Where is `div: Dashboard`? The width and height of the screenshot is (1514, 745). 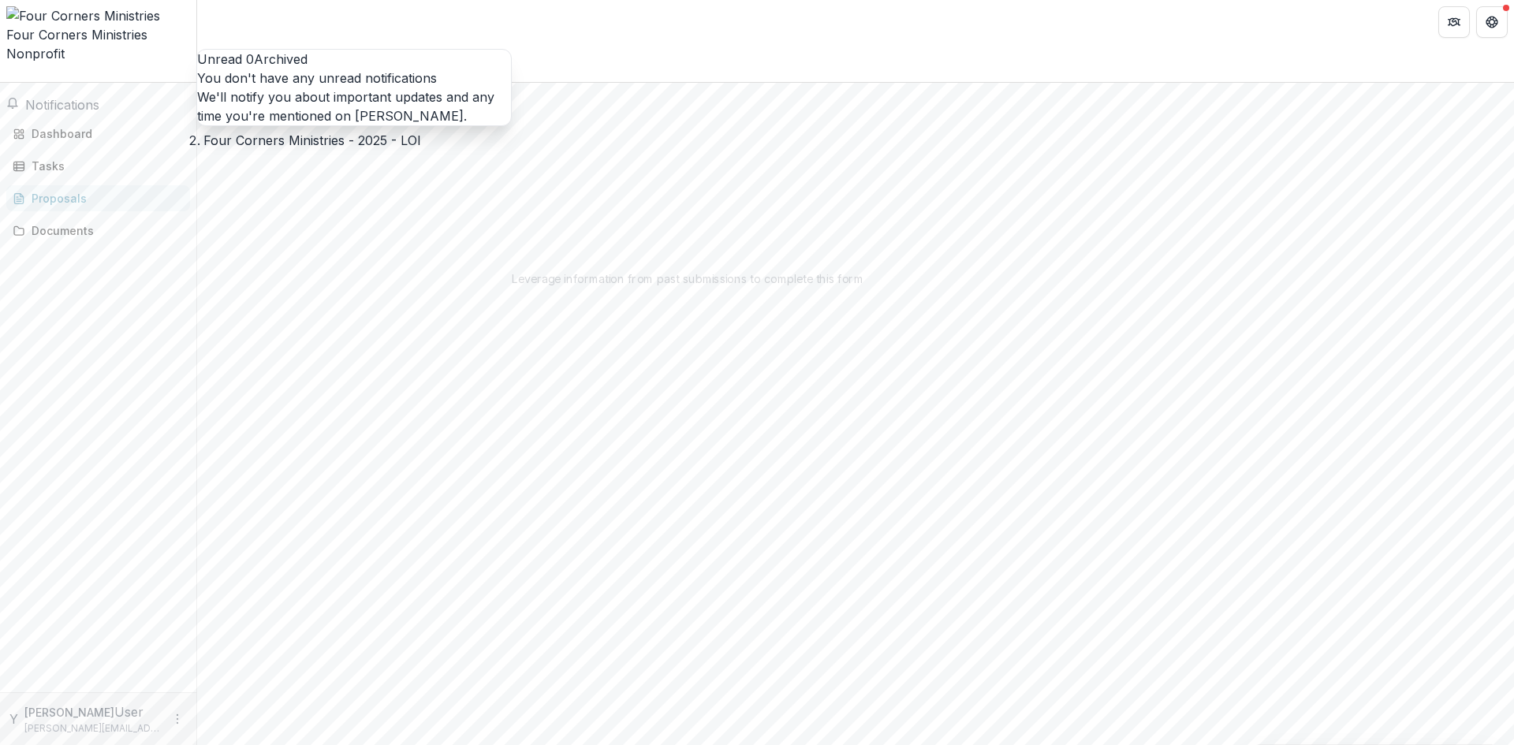 div: Dashboard is located at coordinates (104, 133).